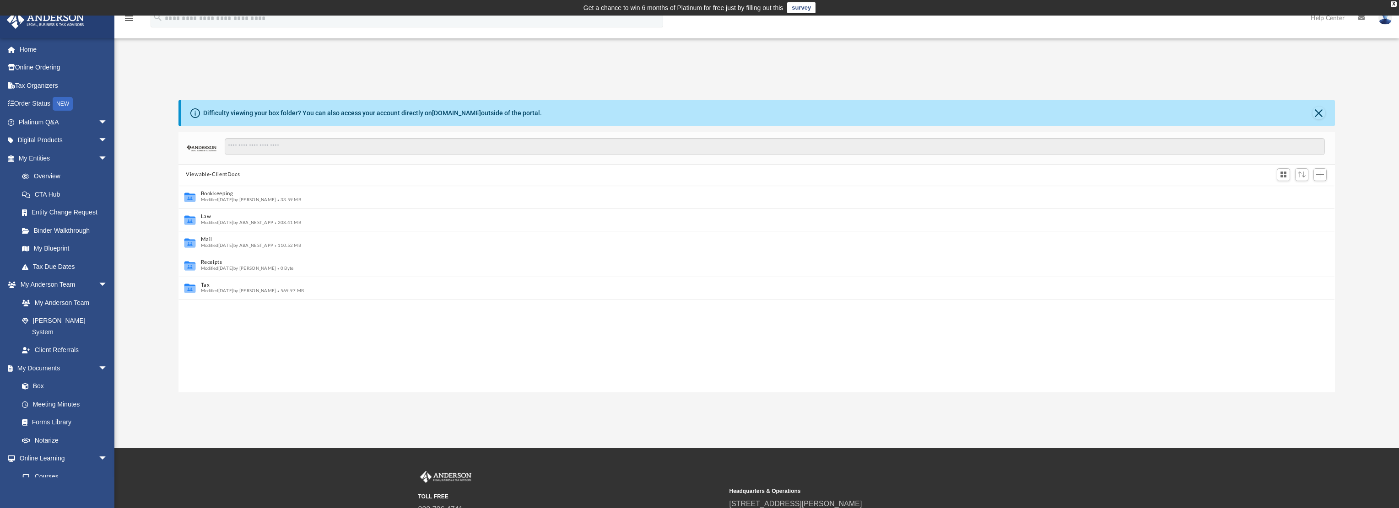  I want to click on a: Overview, so click(67, 177).